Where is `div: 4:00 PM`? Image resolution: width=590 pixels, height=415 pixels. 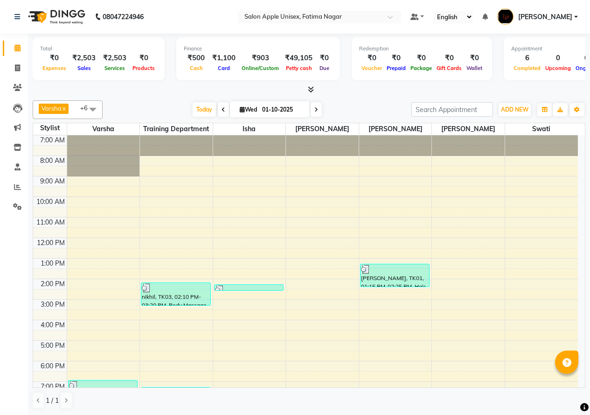 div: 4:00 PM is located at coordinates (53, 325).